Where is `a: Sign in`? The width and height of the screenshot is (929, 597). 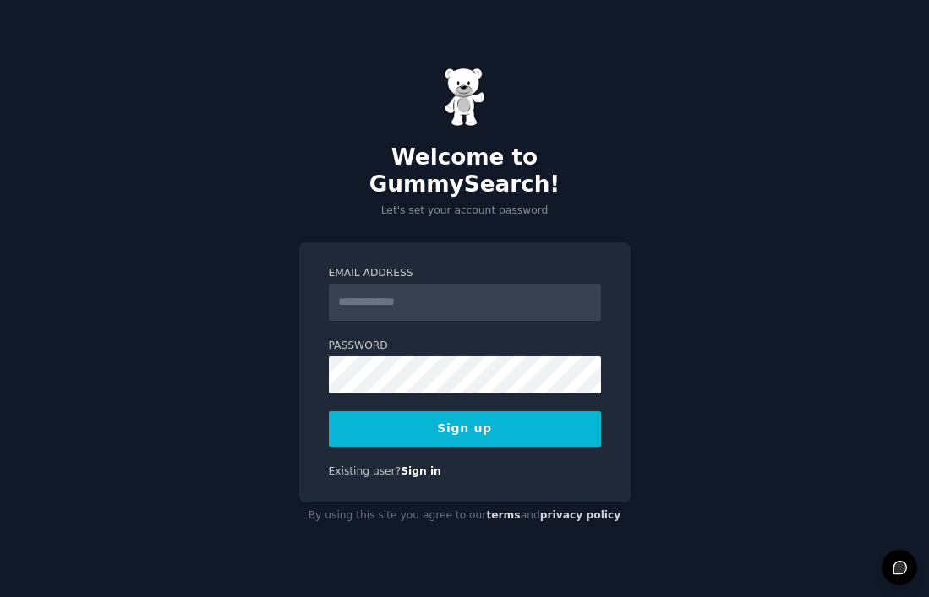
a: Sign in is located at coordinates (421, 471).